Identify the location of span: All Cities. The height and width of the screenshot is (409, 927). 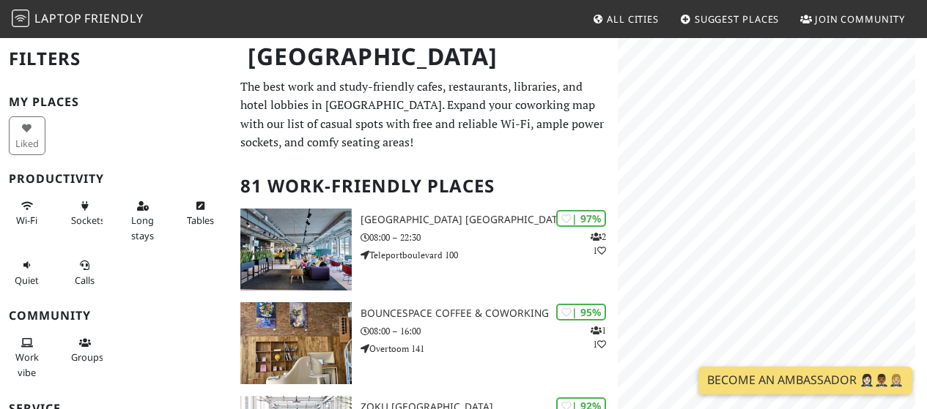
(632, 19).